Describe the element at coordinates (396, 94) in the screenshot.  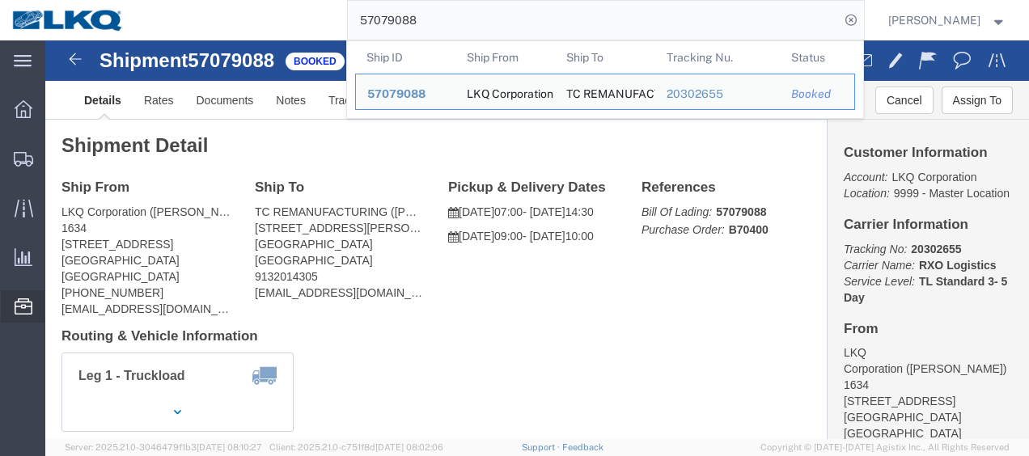
I see `span: 57079088` at that location.